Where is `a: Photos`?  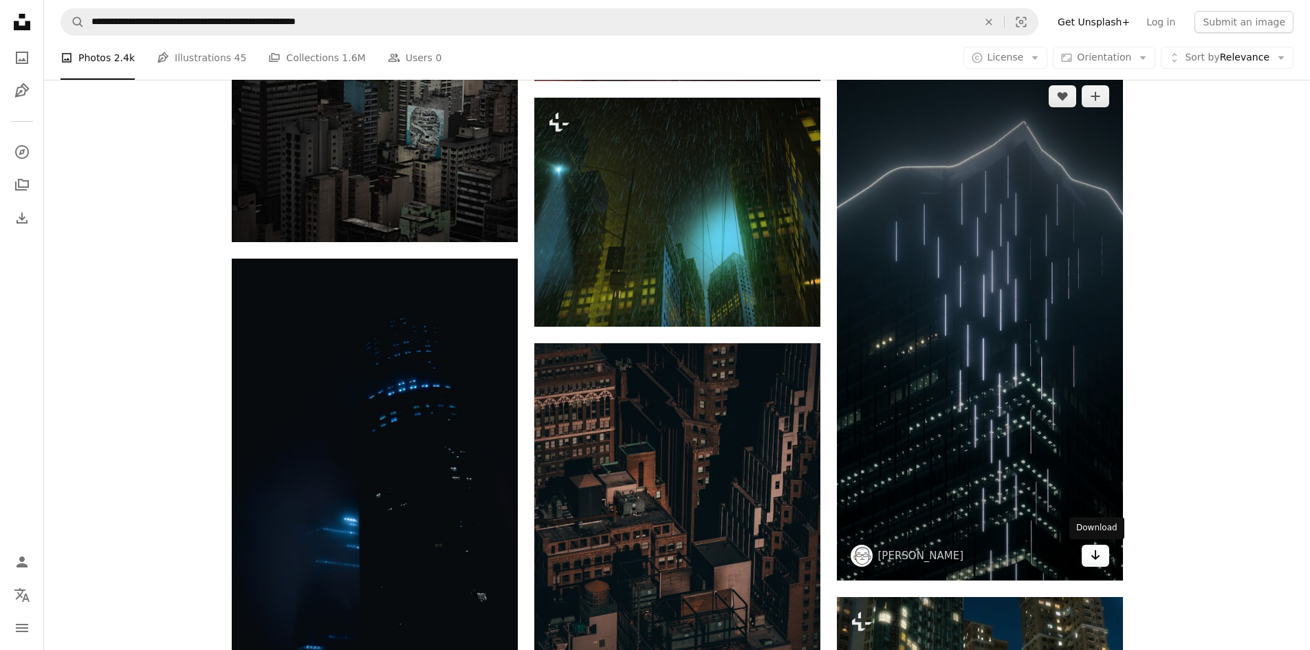
a: Photos is located at coordinates (22, 58).